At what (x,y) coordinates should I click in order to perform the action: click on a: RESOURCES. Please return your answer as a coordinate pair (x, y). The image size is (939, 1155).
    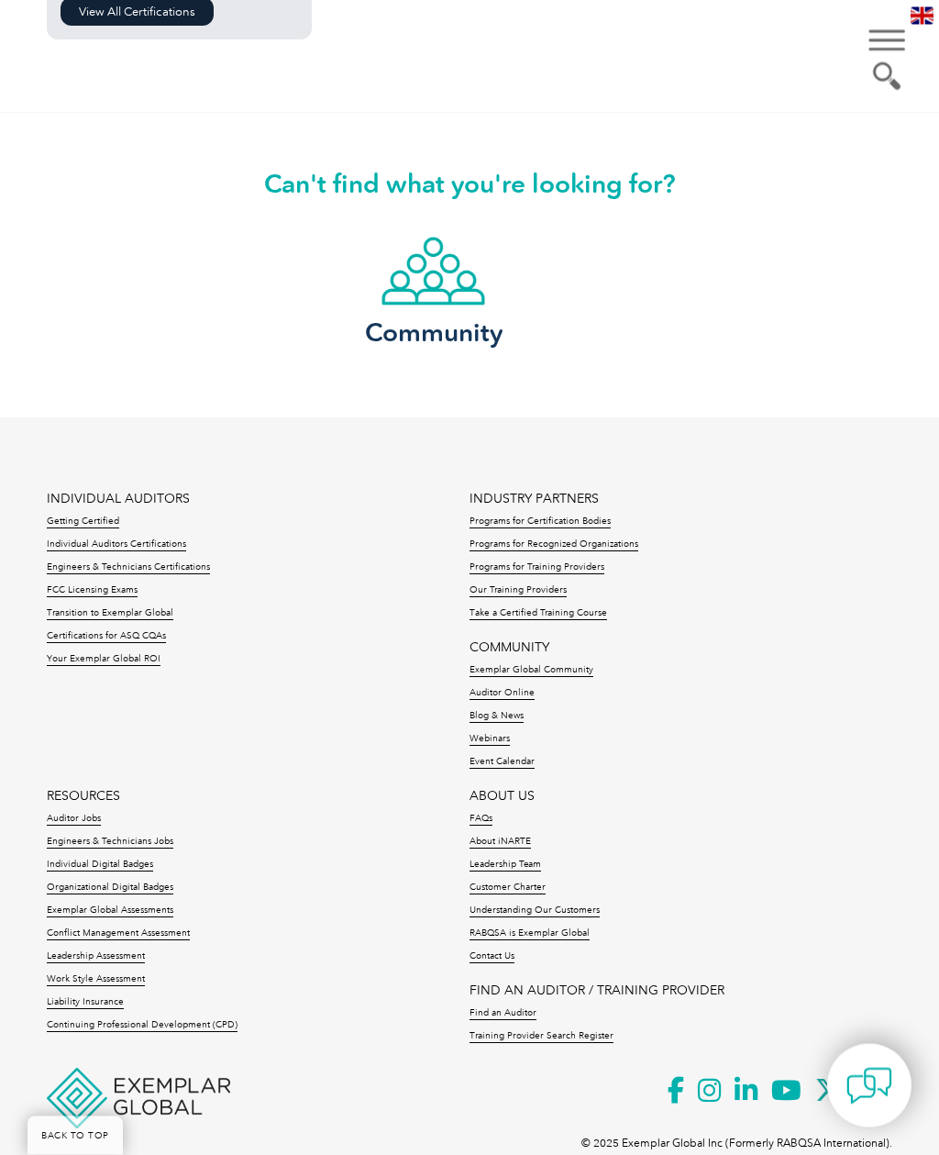
    Looking at the image, I should click on (83, 796).